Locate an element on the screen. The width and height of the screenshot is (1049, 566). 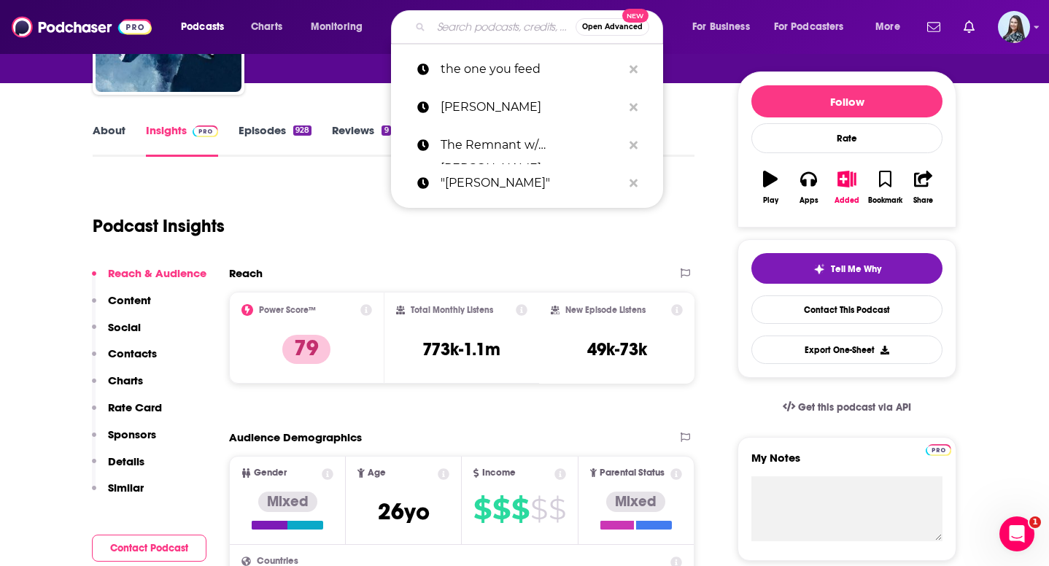
h2: New Episode Listens is located at coordinates (605, 310).